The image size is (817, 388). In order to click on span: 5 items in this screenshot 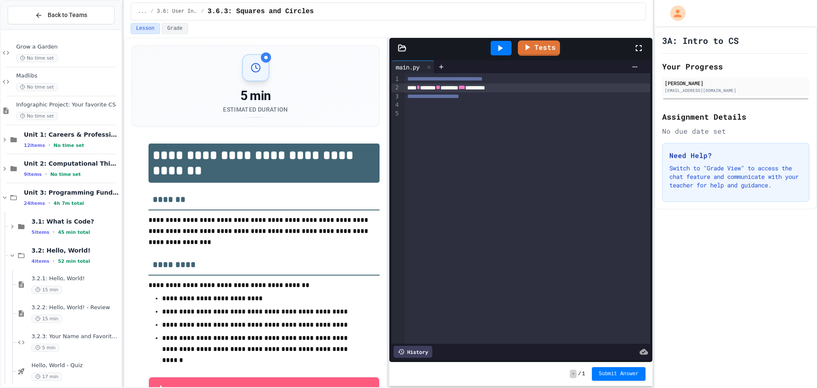, I will do `click(40, 232)`.